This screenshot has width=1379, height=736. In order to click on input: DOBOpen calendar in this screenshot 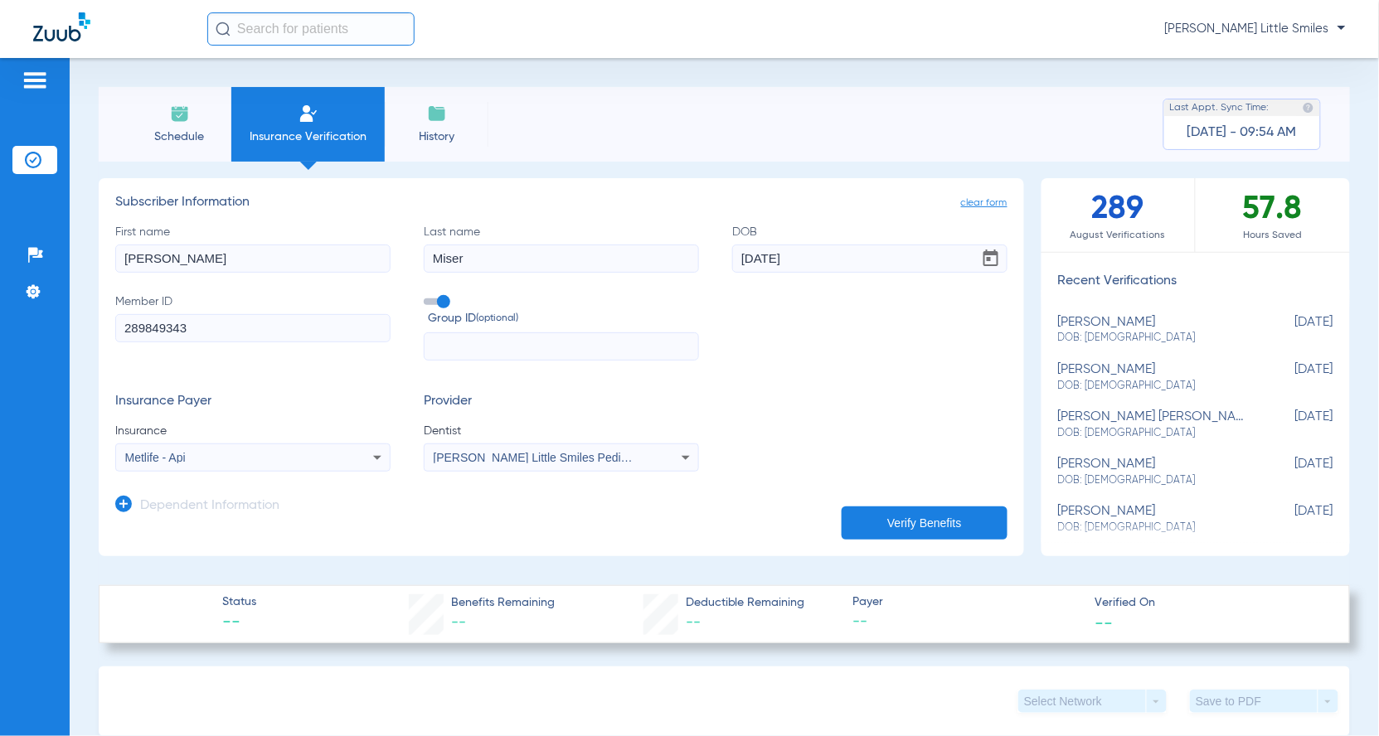, I will do `click(870, 259)`.